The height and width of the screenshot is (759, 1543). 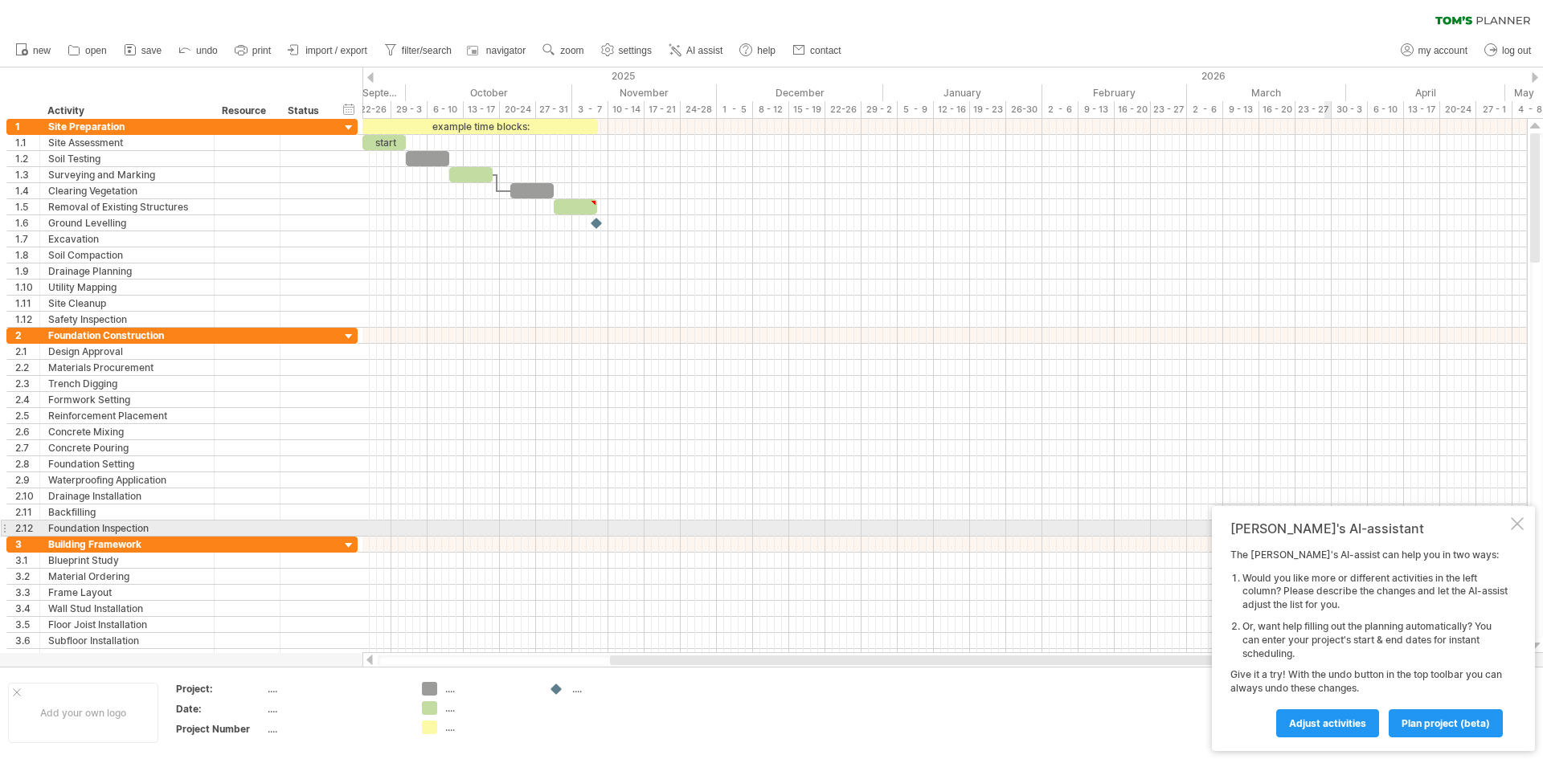 I want to click on div: 2.4, so click(x=27, y=399).